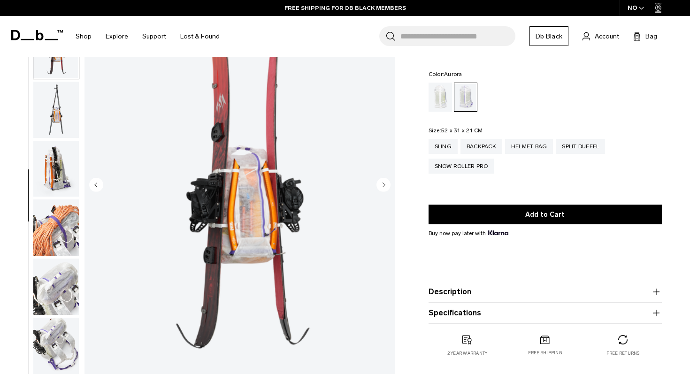 The image size is (690, 374). I want to click on a: Helmet Bag, so click(529, 146).